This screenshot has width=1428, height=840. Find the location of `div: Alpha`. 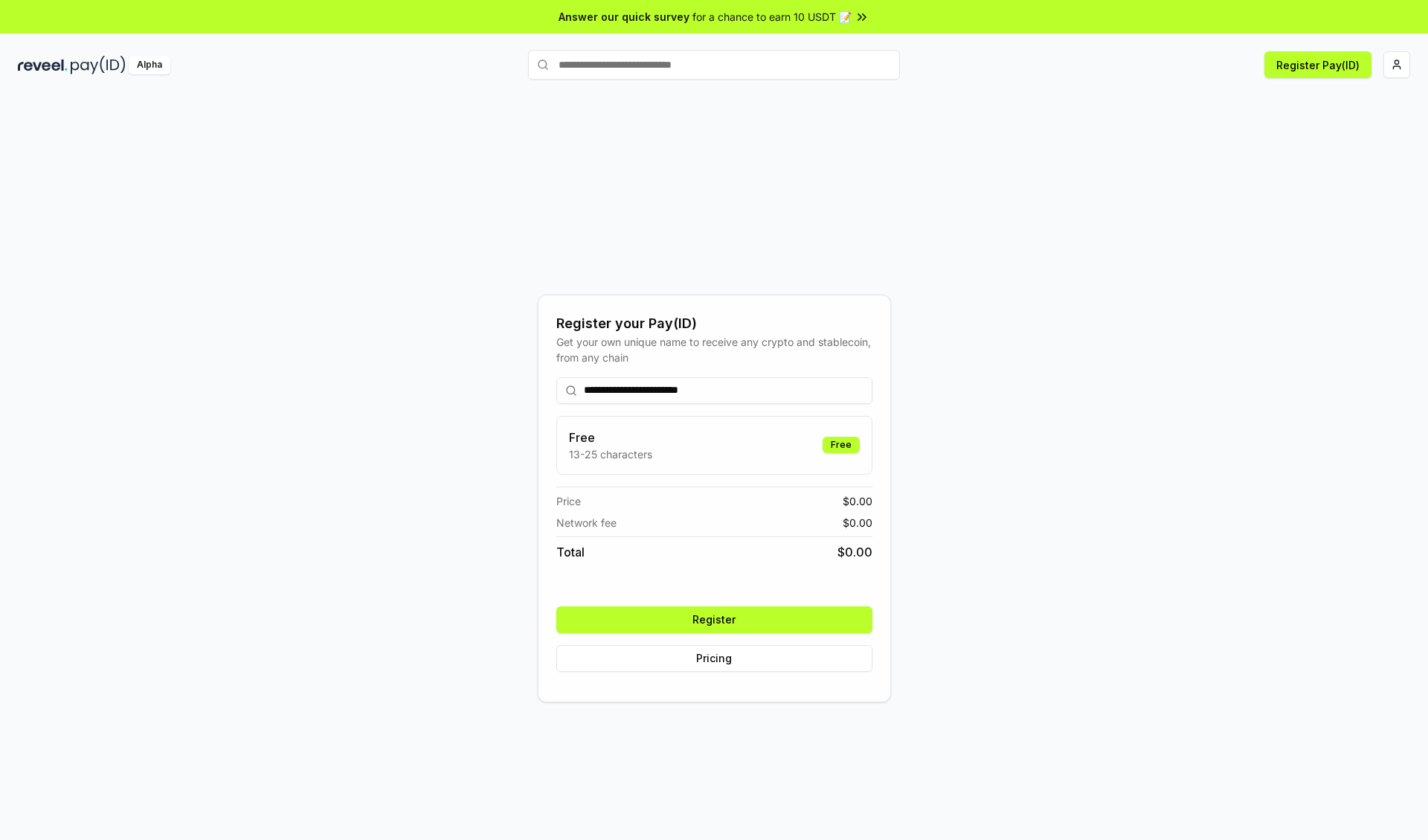

div: Alpha is located at coordinates (149, 65).